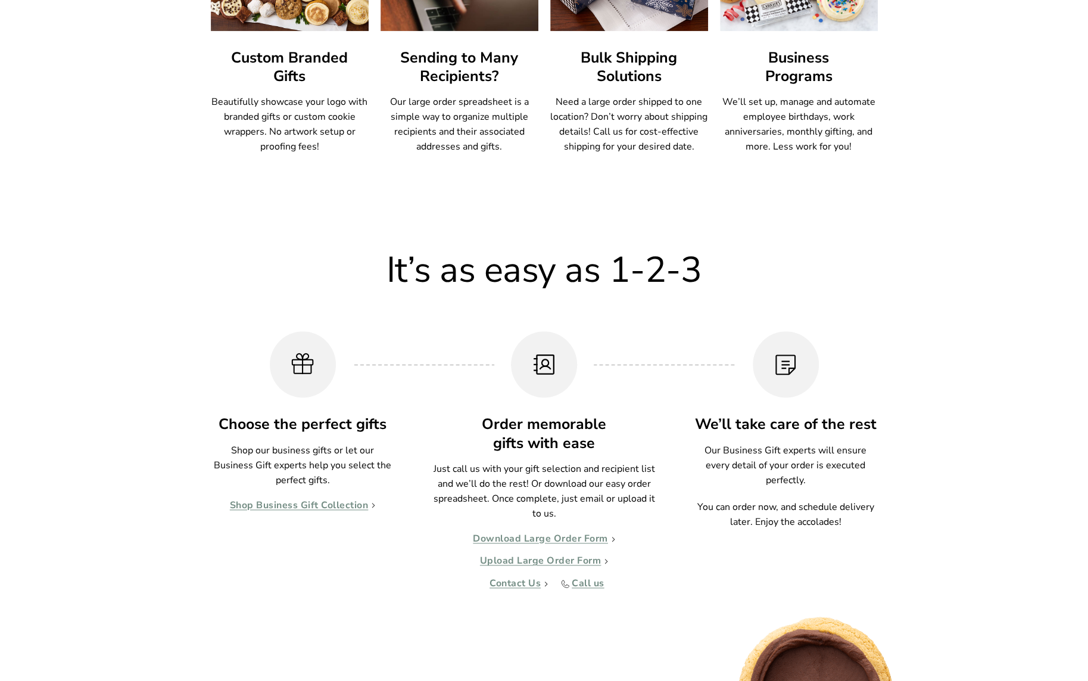 The width and height of the screenshot is (1088, 681). Describe the element at coordinates (629, 67) in the screenshot. I see `h3: Bulk Shipping Solutions` at that location.